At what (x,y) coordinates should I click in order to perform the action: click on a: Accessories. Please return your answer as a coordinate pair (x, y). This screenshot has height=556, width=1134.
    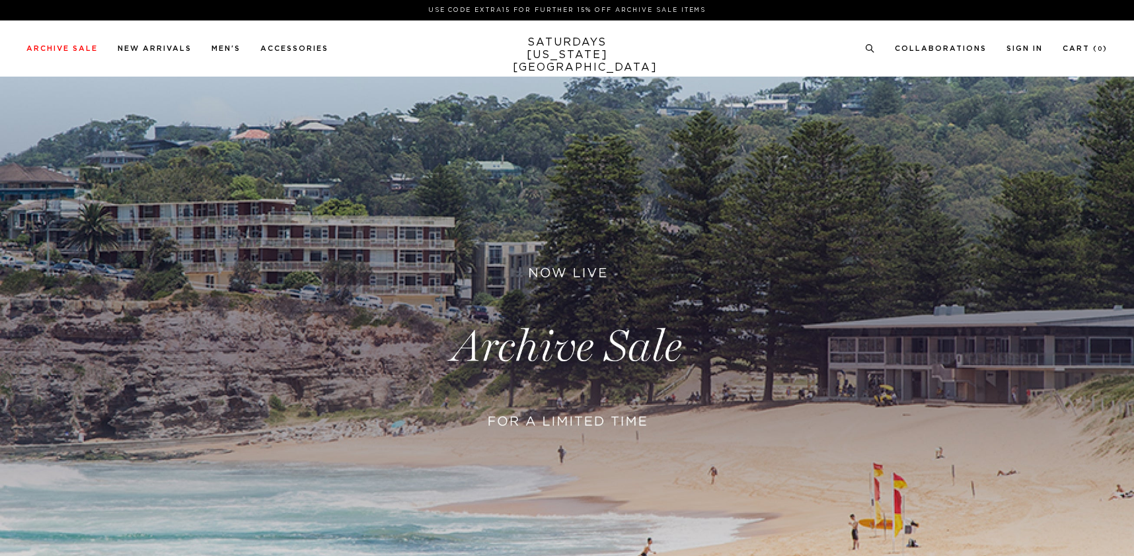
    Looking at the image, I should click on (294, 48).